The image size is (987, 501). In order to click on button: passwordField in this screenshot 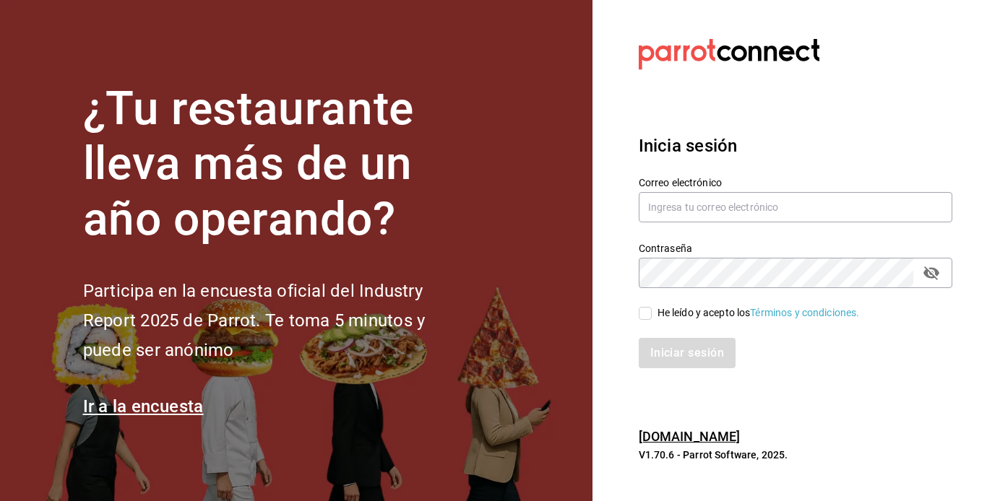, I will do `click(931, 273)`.